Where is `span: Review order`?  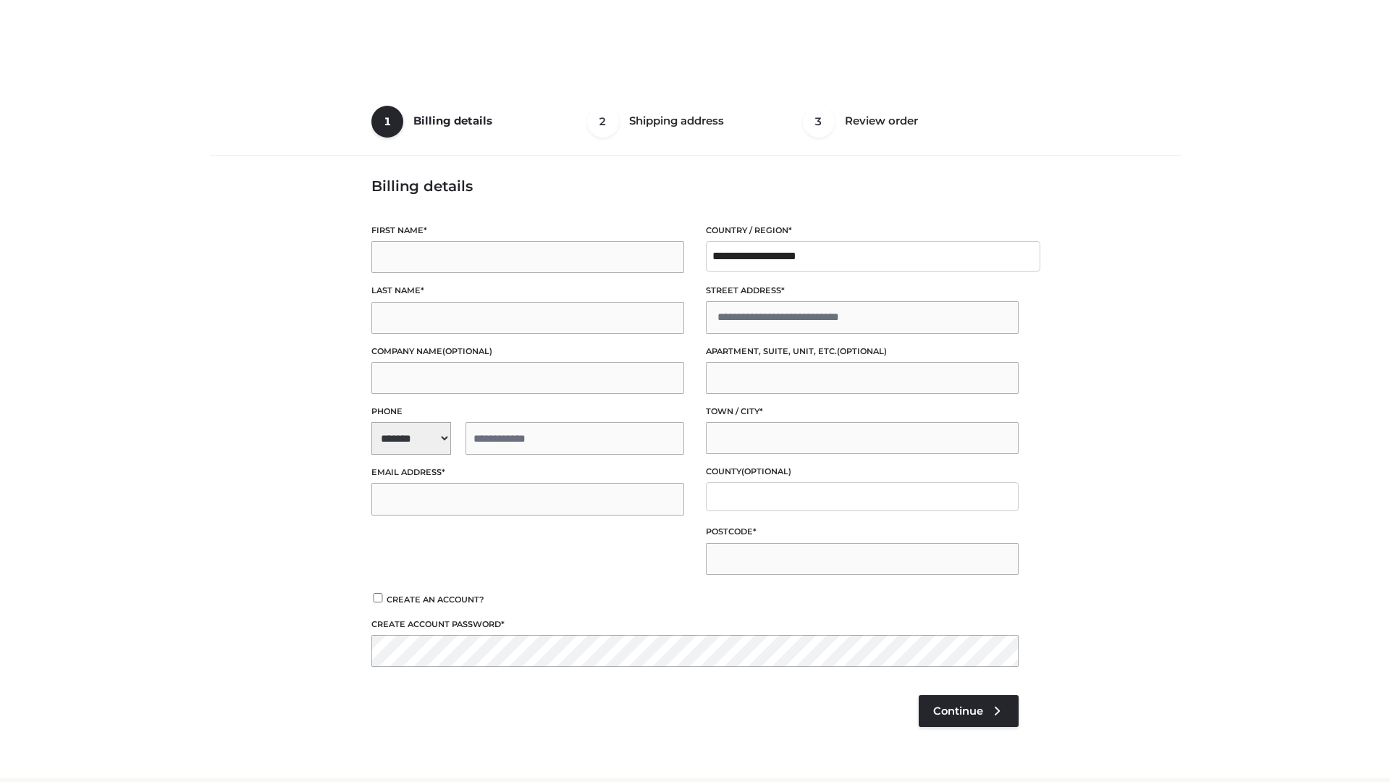 span: Review order is located at coordinates (881, 120).